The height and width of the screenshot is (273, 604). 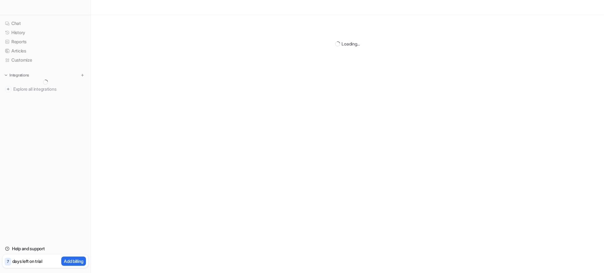 What do you see at coordinates (19, 75) in the screenshot?
I see `p: Integrations` at bounding box center [19, 75].